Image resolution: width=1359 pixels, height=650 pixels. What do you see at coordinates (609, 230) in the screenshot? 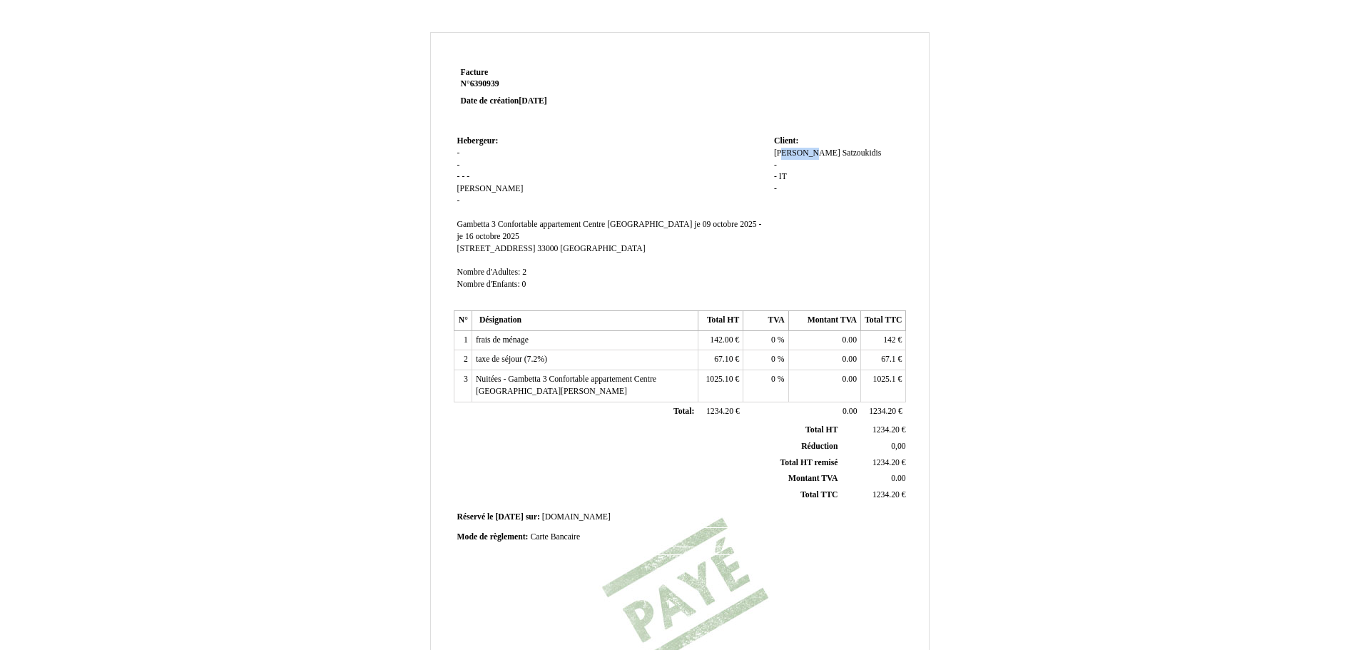
I see `span: je 09 octobre 2025 - je 16 octobre 2025` at bounding box center [609, 230].